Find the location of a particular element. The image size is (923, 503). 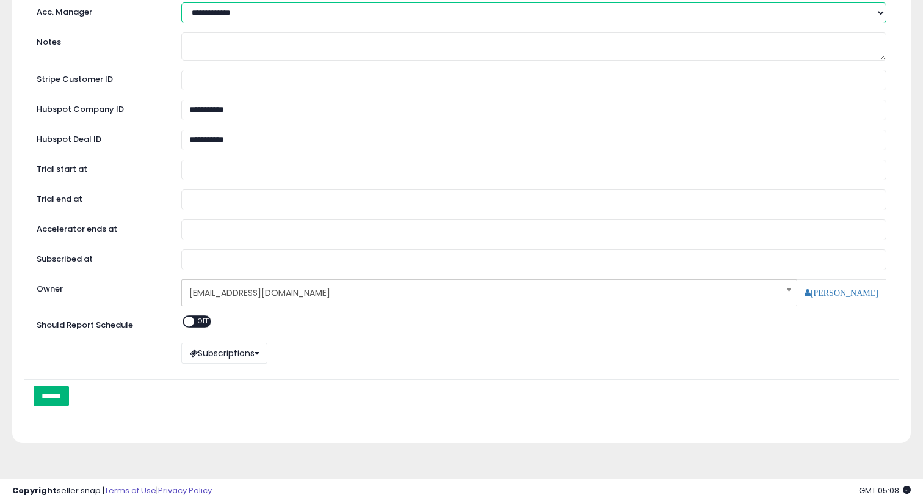

label: Notes is located at coordinates (100, 40).